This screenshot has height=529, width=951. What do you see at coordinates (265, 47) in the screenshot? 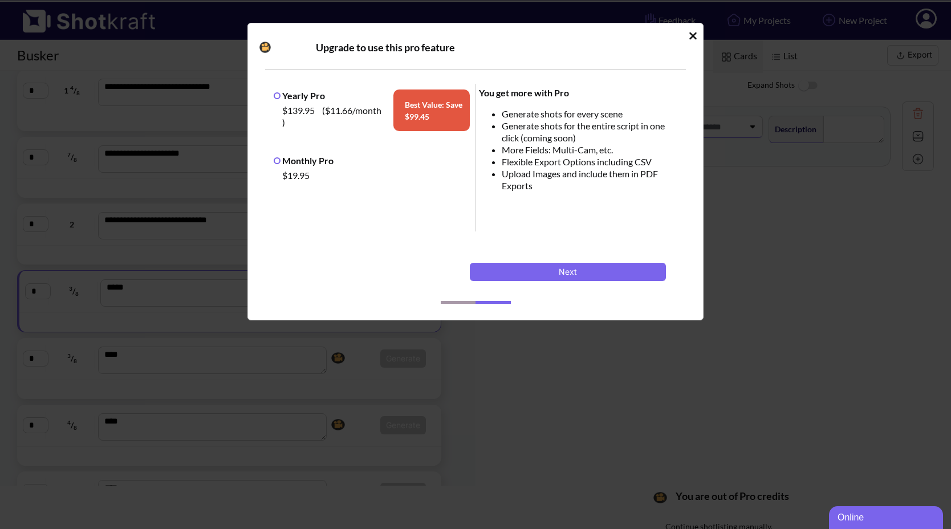
I see `img: Camera Icon` at bounding box center [265, 47].